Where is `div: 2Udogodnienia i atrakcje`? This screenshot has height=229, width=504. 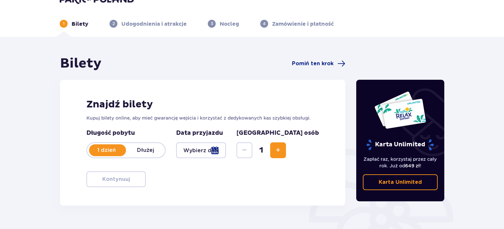
div: 2Udogodnienia i atrakcje is located at coordinates (148, 24).